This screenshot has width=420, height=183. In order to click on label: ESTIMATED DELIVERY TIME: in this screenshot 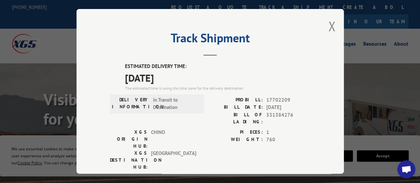, I will do `click(217, 67)`.